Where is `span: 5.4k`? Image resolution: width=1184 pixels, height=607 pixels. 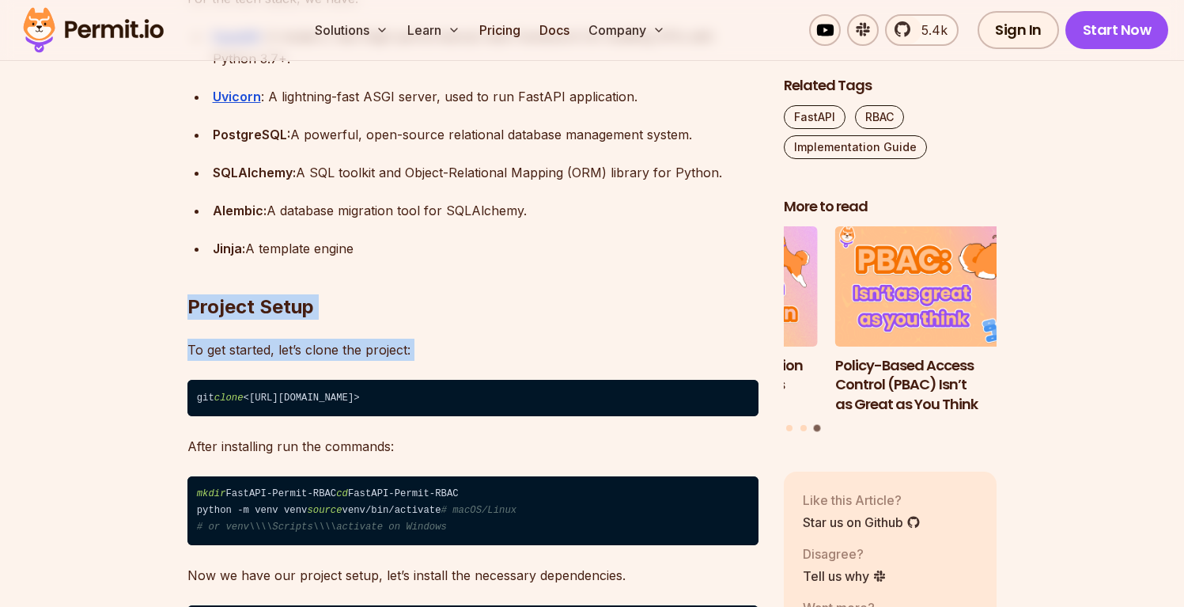
span: 5.4k is located at coordinates (929, 30).